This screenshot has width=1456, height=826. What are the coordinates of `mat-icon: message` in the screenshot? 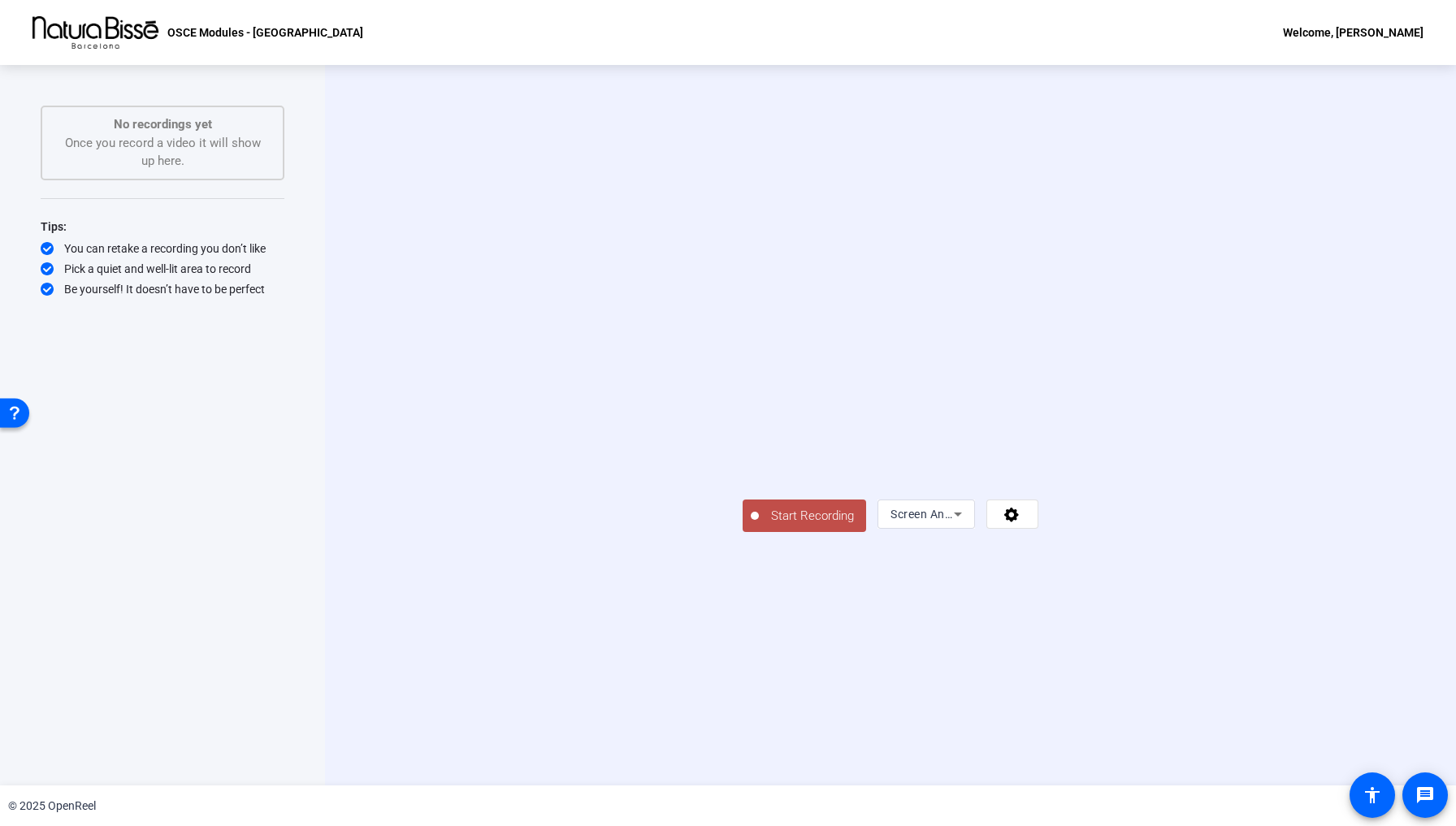 It's located at (1425, 795).